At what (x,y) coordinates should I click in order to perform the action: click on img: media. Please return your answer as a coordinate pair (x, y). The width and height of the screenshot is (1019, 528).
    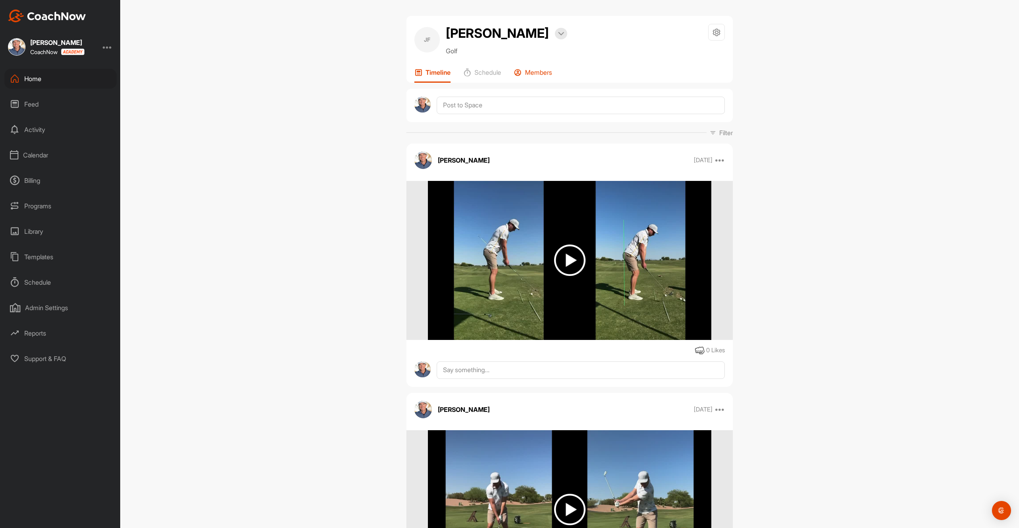
    Looking at the image, I should click on (569, 261).